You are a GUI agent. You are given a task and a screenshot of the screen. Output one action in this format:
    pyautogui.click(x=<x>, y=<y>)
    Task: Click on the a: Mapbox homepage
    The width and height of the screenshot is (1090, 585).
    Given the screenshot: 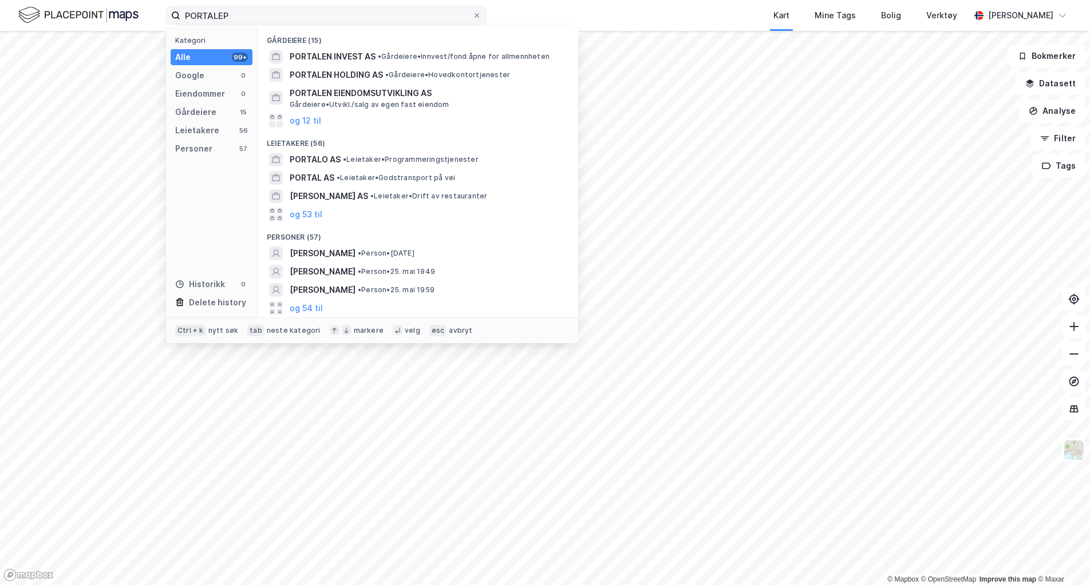 What is the action you would take?
    pyautogui.click(x=29, y=575)
    